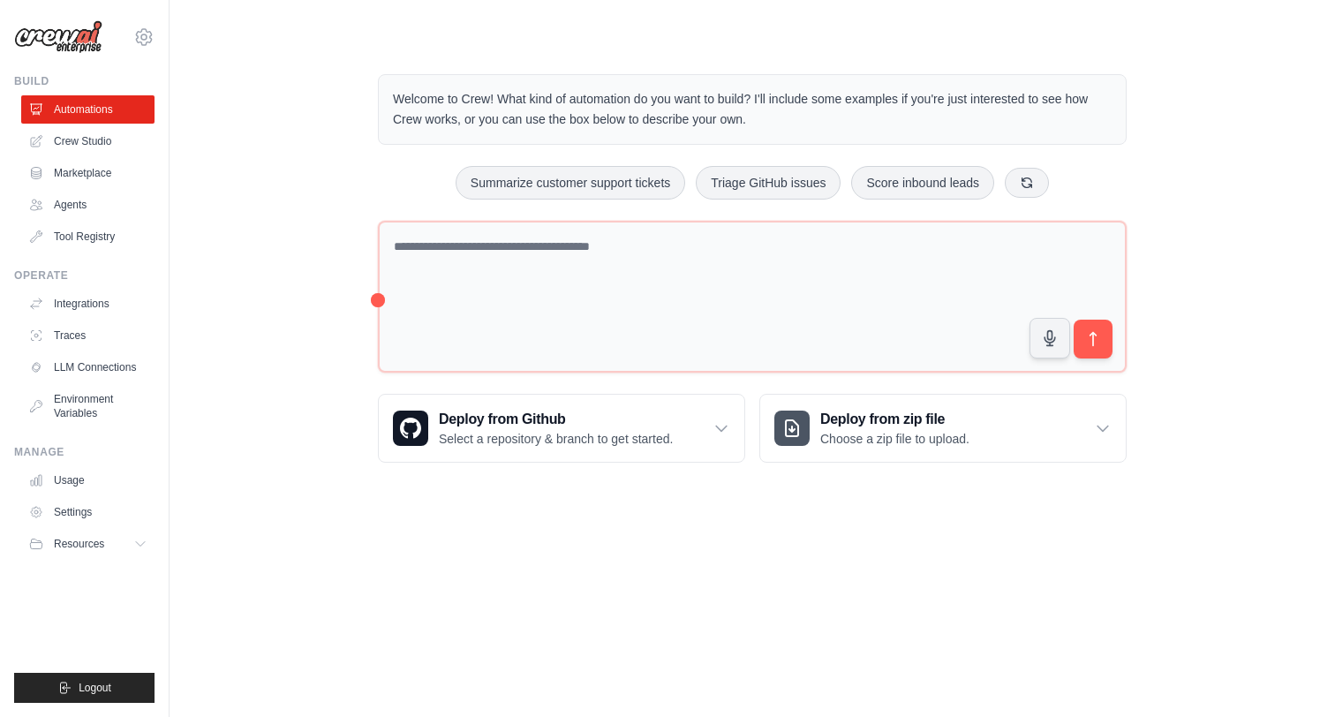 The image size is (1335, 717). I want to click on button: Score inbound leads, so click(923, 183).